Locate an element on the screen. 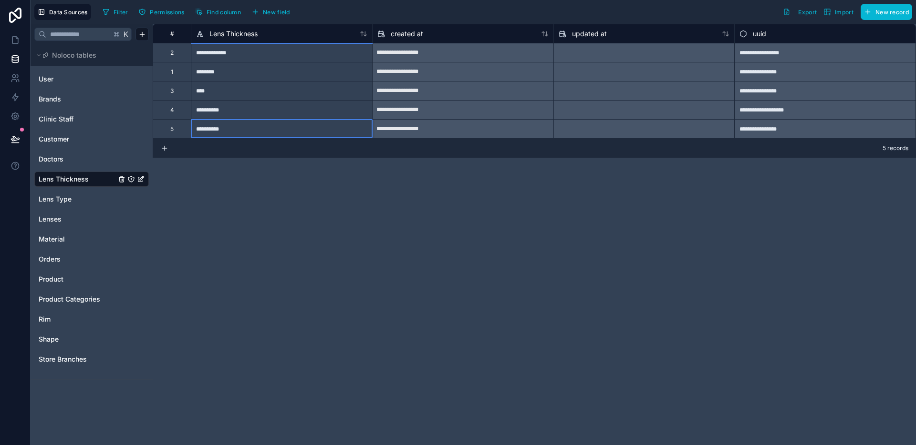  a: Lenses is located at coordinates (77, 219).